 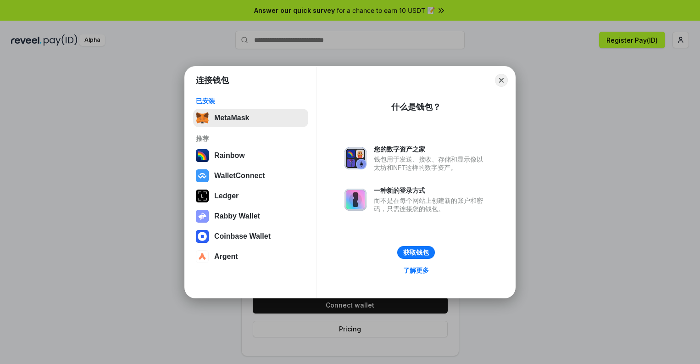 What do you see at coordinates (416, 252) in the screenshot?
I see `button: 获取钱包` at bounding box center [416, 252].